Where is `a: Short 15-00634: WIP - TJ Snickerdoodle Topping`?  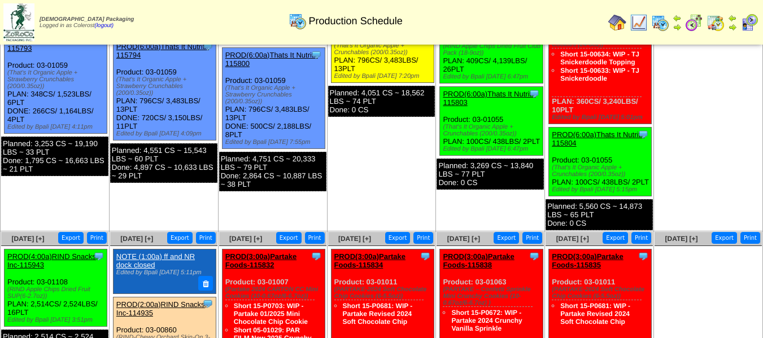 a: Short 15-00634: WIP - TJ Snickerdoodle Topping is located at coordinates (600, 58).